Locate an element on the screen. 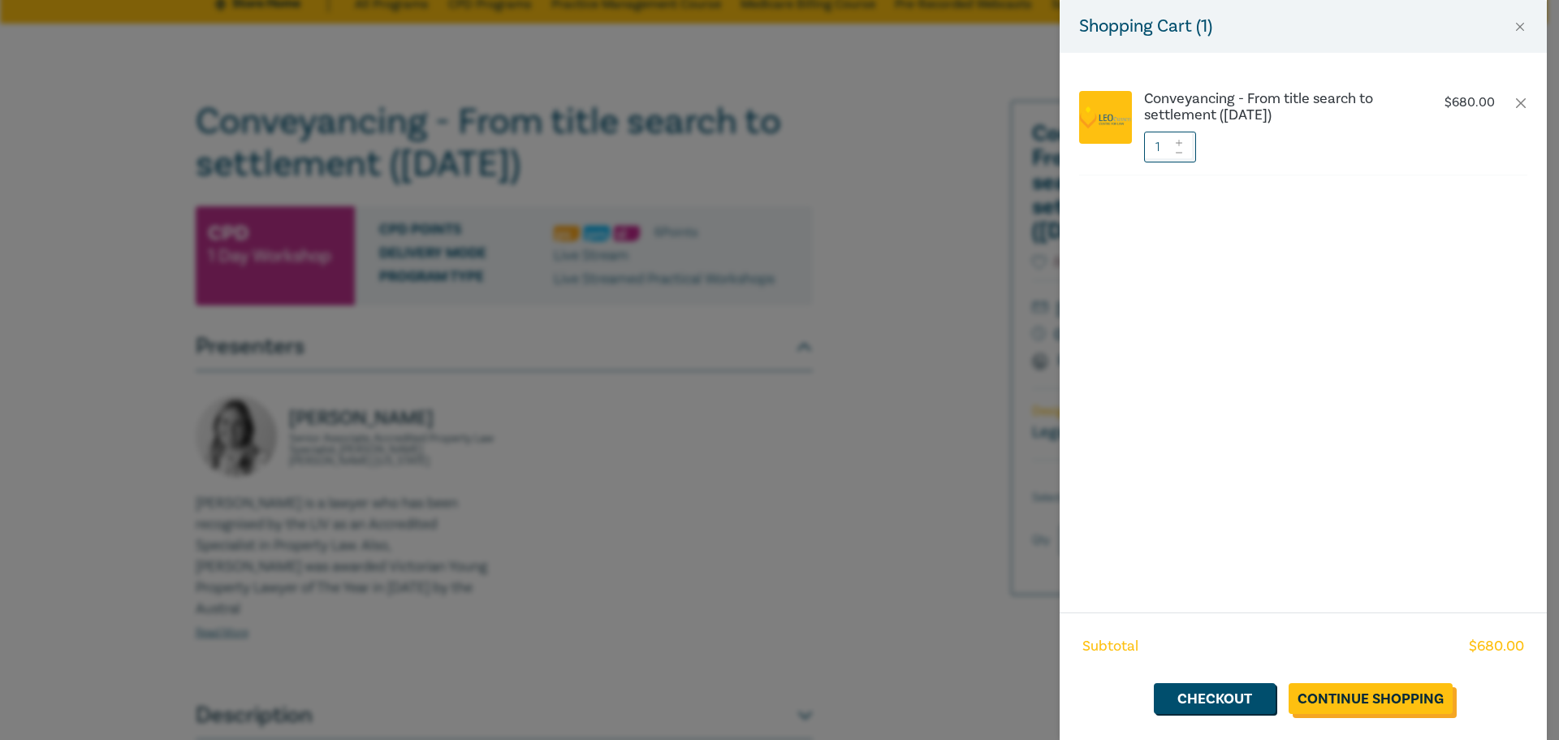 This screenshot has height=740, width=1559. a: Continue Shopping is located at coordinates (1371, 699).